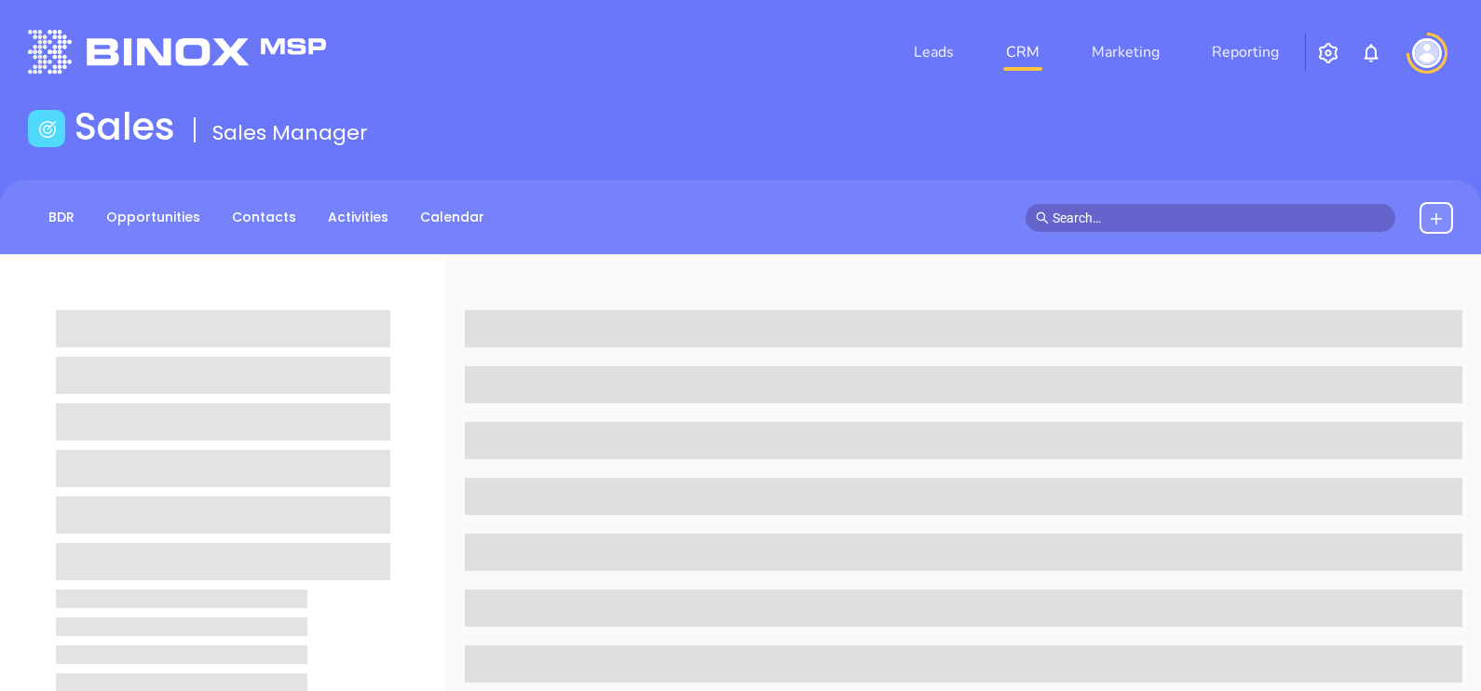  What do you see at coordinates (1246, 52) in the screenshot?
I see `a: Reporting` at bounding box center [1246, 52].